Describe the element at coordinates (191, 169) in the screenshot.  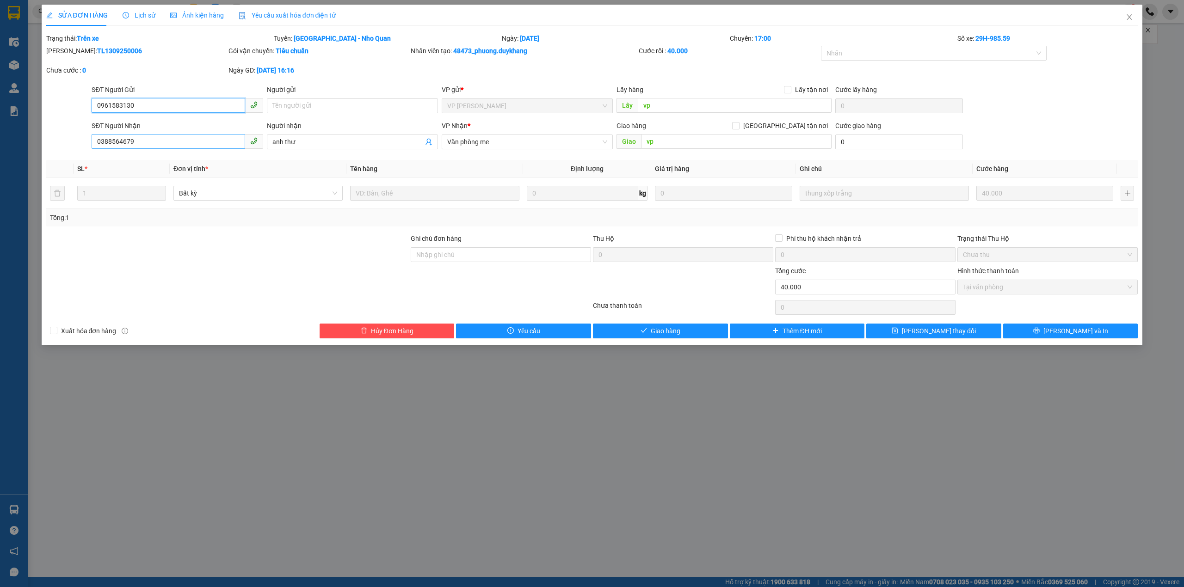
I see `span: Đơn vị tính` at that location.